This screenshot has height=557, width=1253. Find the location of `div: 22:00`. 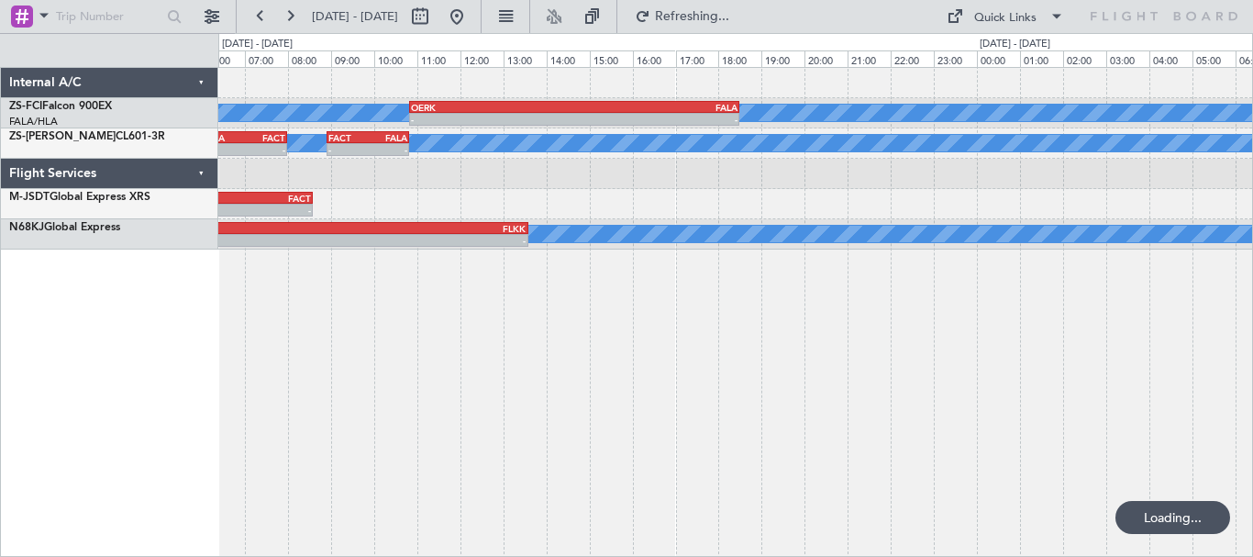

div: 22:00 is located at coordinates (911, 59).